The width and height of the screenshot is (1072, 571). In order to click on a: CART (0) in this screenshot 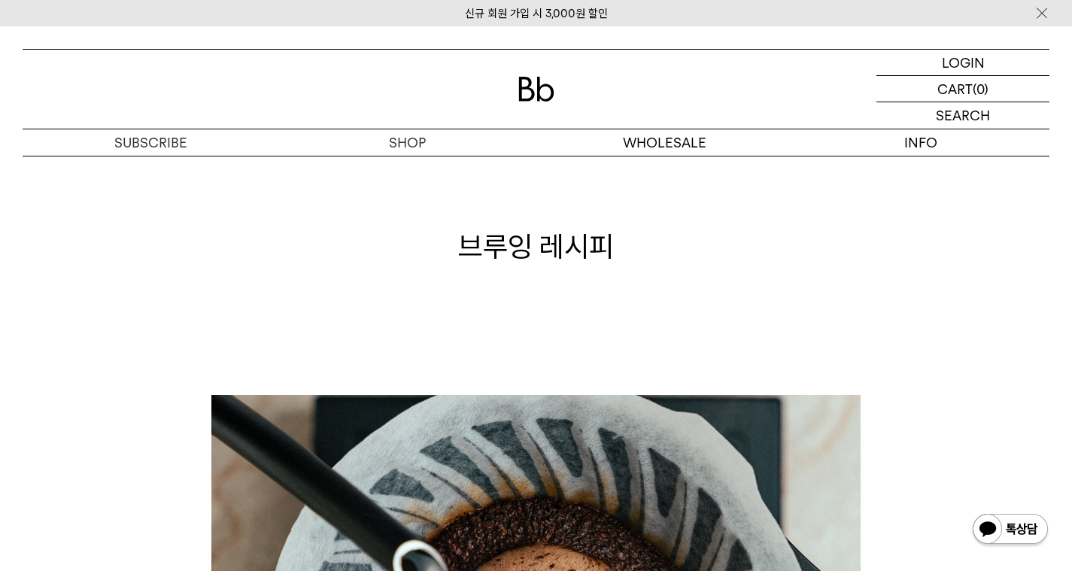, I will do `click(963, 89)`.